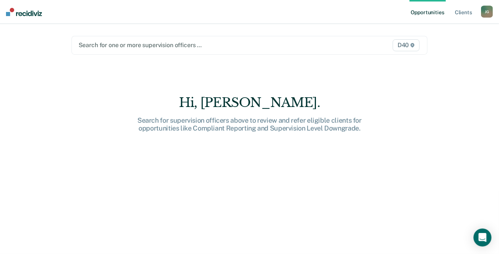  I want to click on div: Open Intercom Messenger, so click(483, 238).